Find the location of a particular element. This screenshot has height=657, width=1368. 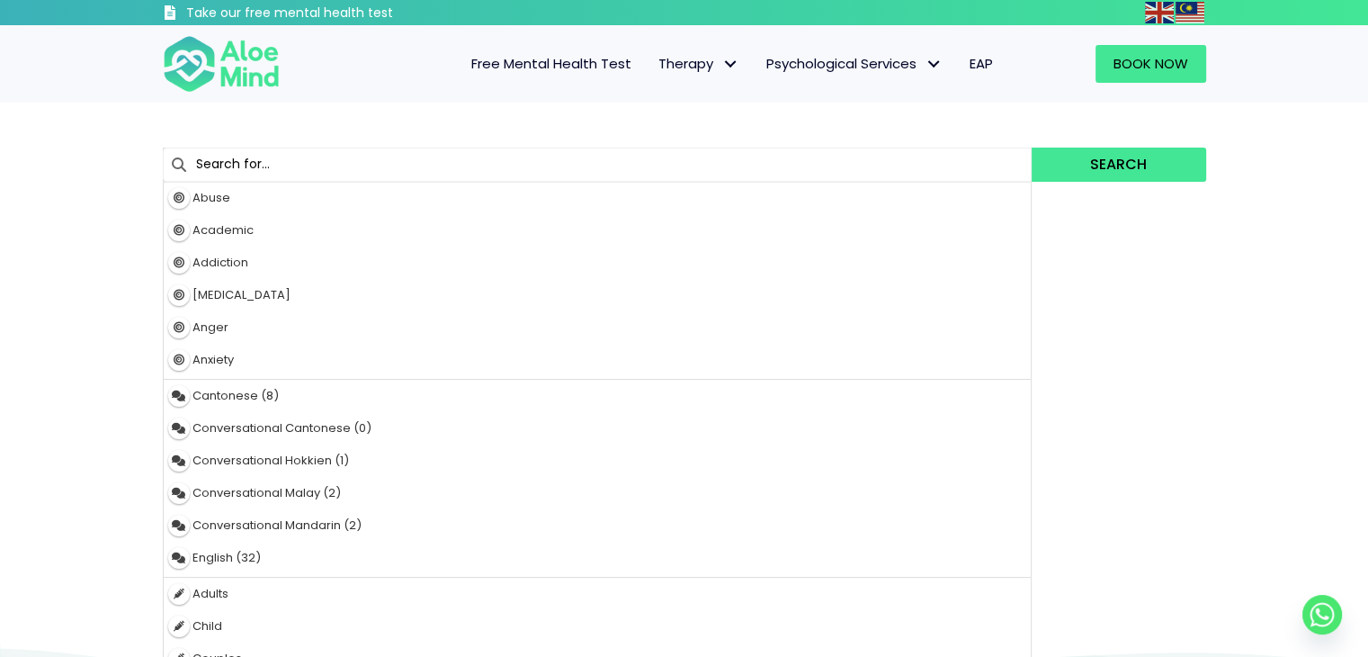

img: ms is located at coordinates (1190, 13).